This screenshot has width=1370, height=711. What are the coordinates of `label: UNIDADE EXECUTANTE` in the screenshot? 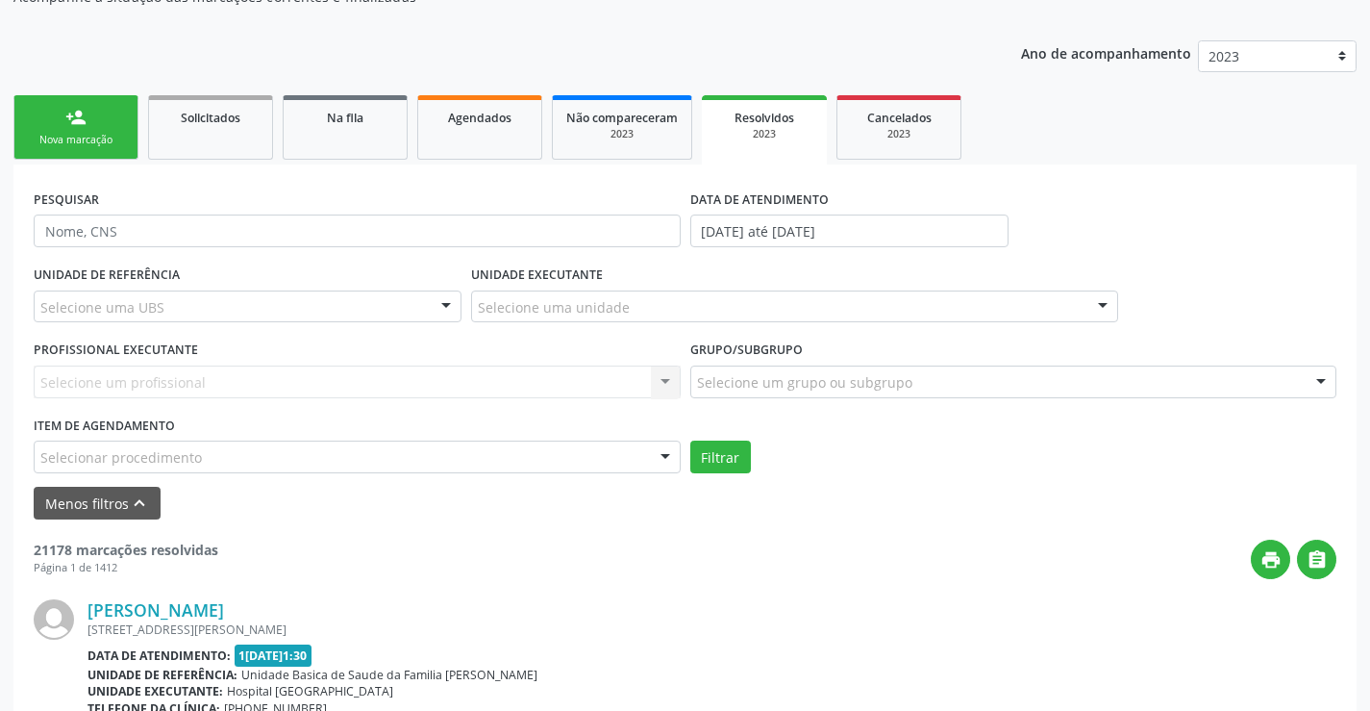 It's located at (537, 275).